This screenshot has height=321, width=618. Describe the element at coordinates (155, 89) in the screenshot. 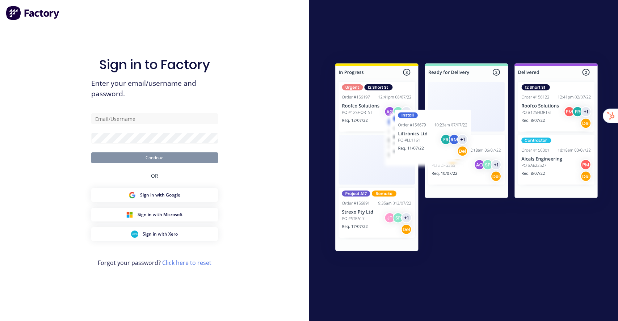

I see `span: Enter your email/username and password.` at that location.